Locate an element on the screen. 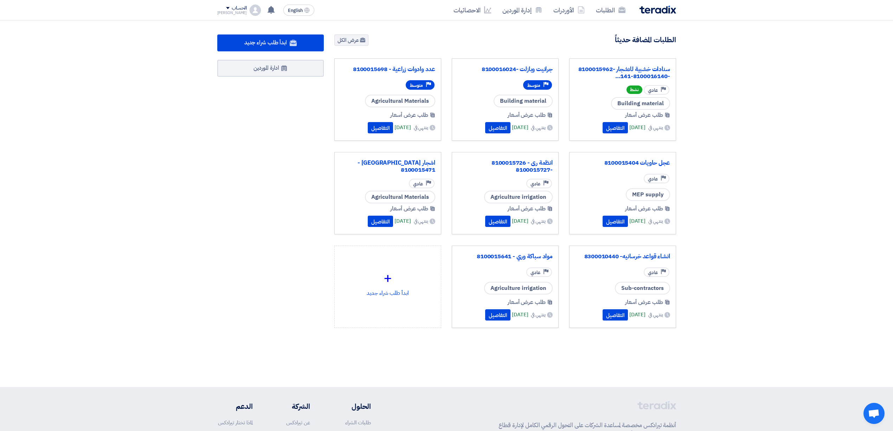 This screenshot has height=431, width=893. img: Teradix logo is located at coordinates (658, 9).